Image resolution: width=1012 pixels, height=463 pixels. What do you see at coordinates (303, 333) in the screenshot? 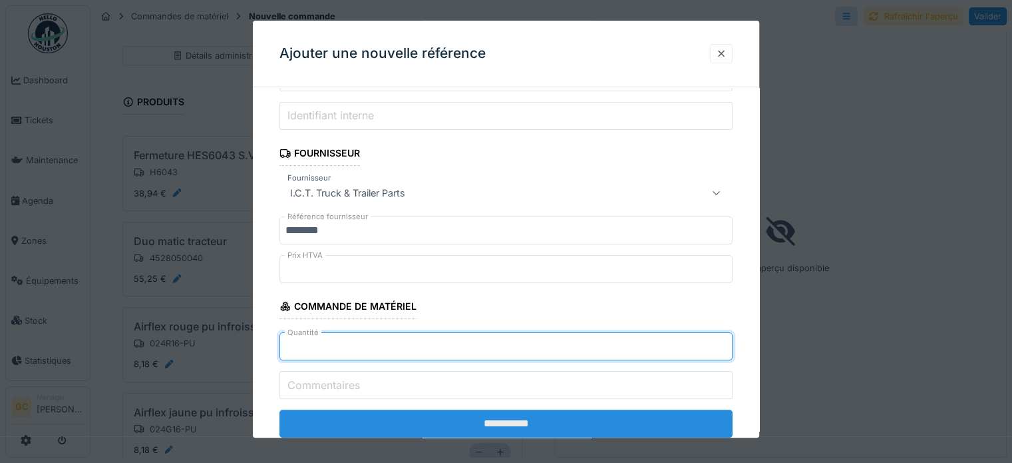
I see `label: Quantité` at bounding box center [303, 333].